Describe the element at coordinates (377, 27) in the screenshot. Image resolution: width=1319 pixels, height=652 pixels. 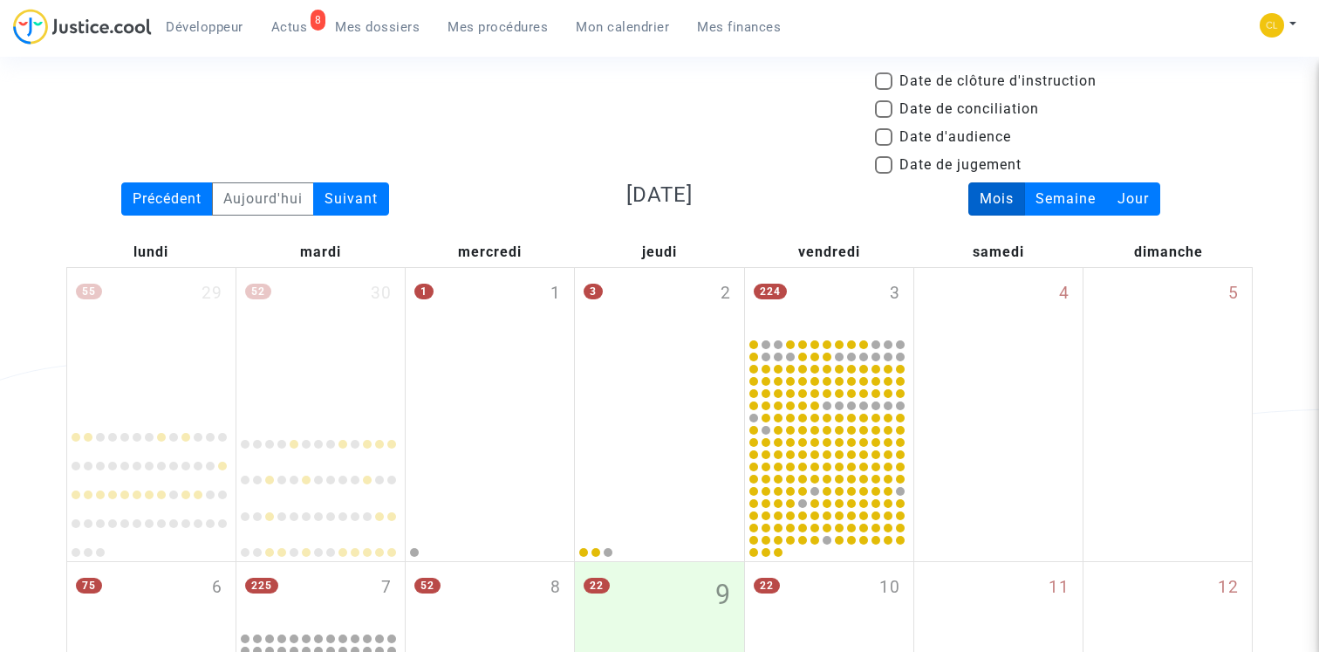
I see `a: Mes dossiers` at that location.